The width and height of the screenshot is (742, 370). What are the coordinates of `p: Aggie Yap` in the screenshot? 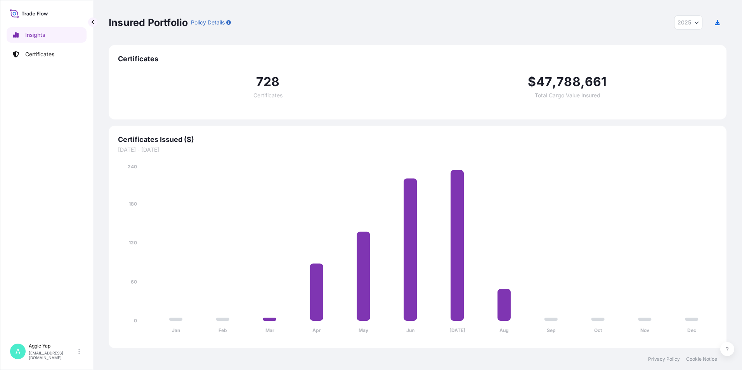 It's located at (53, 346).